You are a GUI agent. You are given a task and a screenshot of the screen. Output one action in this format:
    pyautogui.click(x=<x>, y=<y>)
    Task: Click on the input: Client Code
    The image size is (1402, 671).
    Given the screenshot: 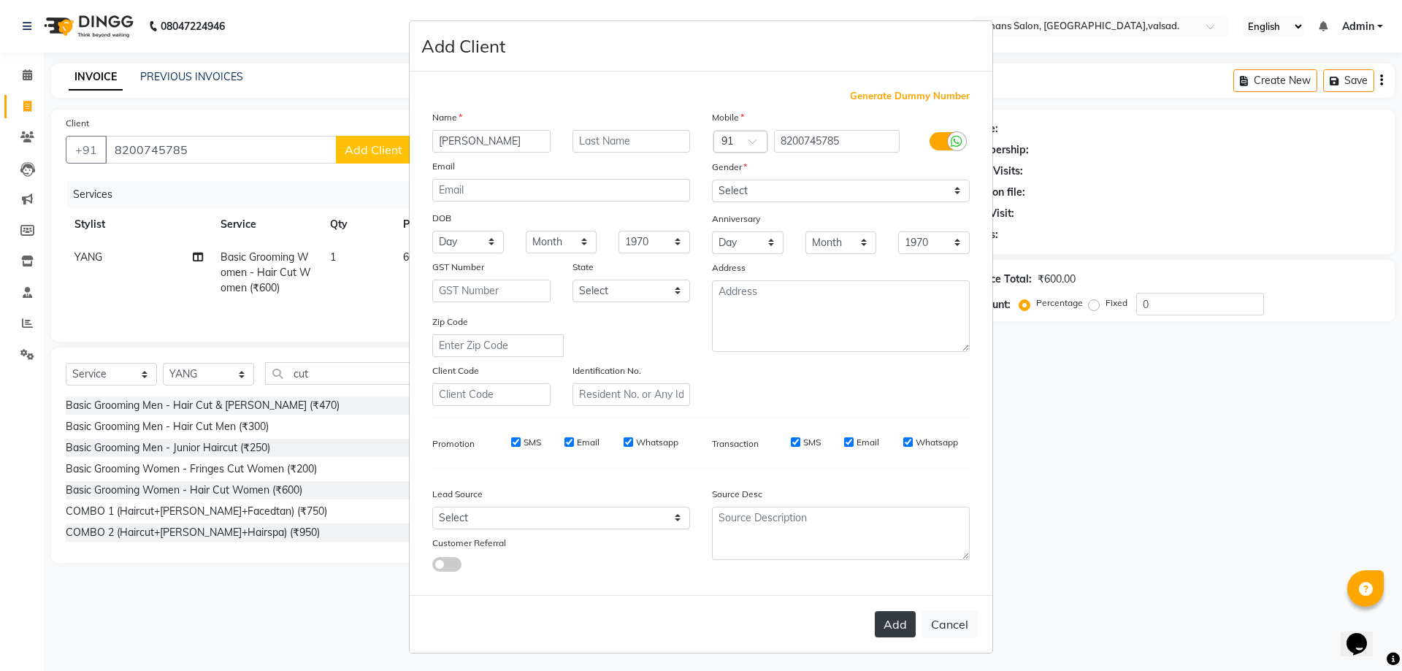 What is the action you would take?
    pyautogui.click(x=492, y=394)
    